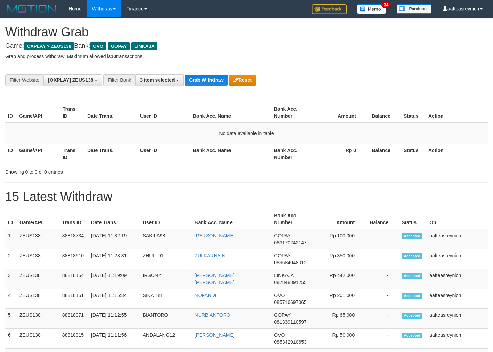 This screenshot has height=352, width=493. What do you see at coordinates (11, 338) in the screenshot?
I see `td: 6` at bounding box center [11, 338].